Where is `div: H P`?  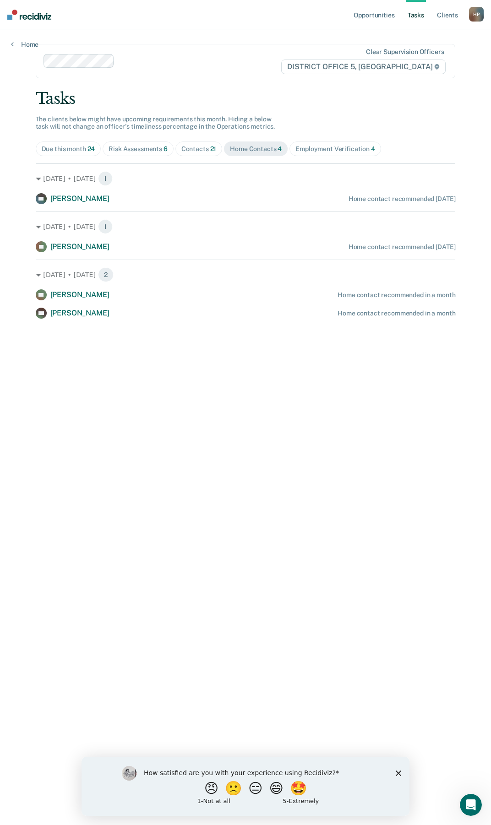
div: H P is located at coordinates (476, 14).